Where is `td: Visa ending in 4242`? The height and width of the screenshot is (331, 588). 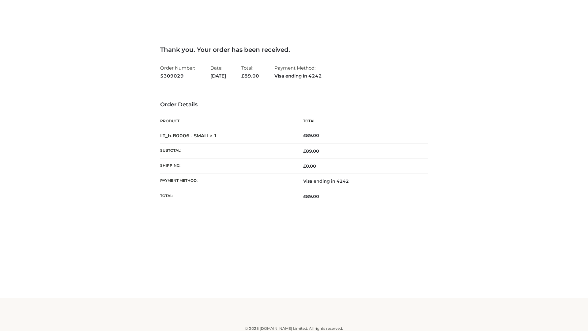 td: Visa ending in 4242 is located at coordinates (361, 181).